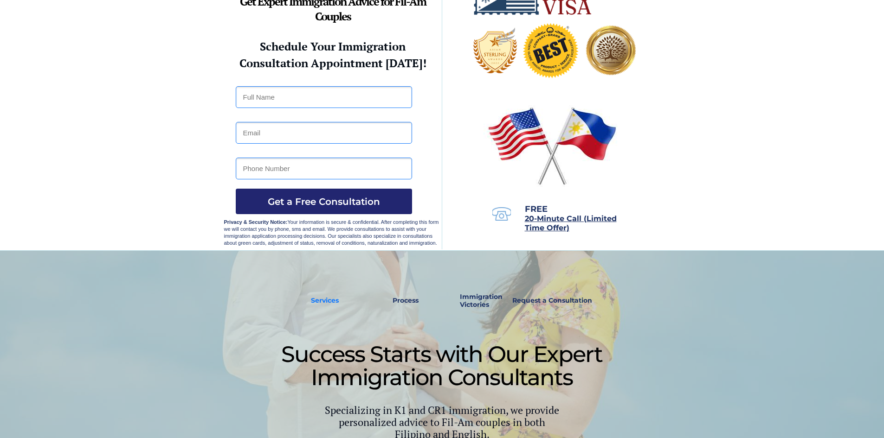 The width and height of the screenshot is (884, 438). Describe the element at coordinates (481, 301) in the screenshot. I see `strong: Immigration Victories` at that location.